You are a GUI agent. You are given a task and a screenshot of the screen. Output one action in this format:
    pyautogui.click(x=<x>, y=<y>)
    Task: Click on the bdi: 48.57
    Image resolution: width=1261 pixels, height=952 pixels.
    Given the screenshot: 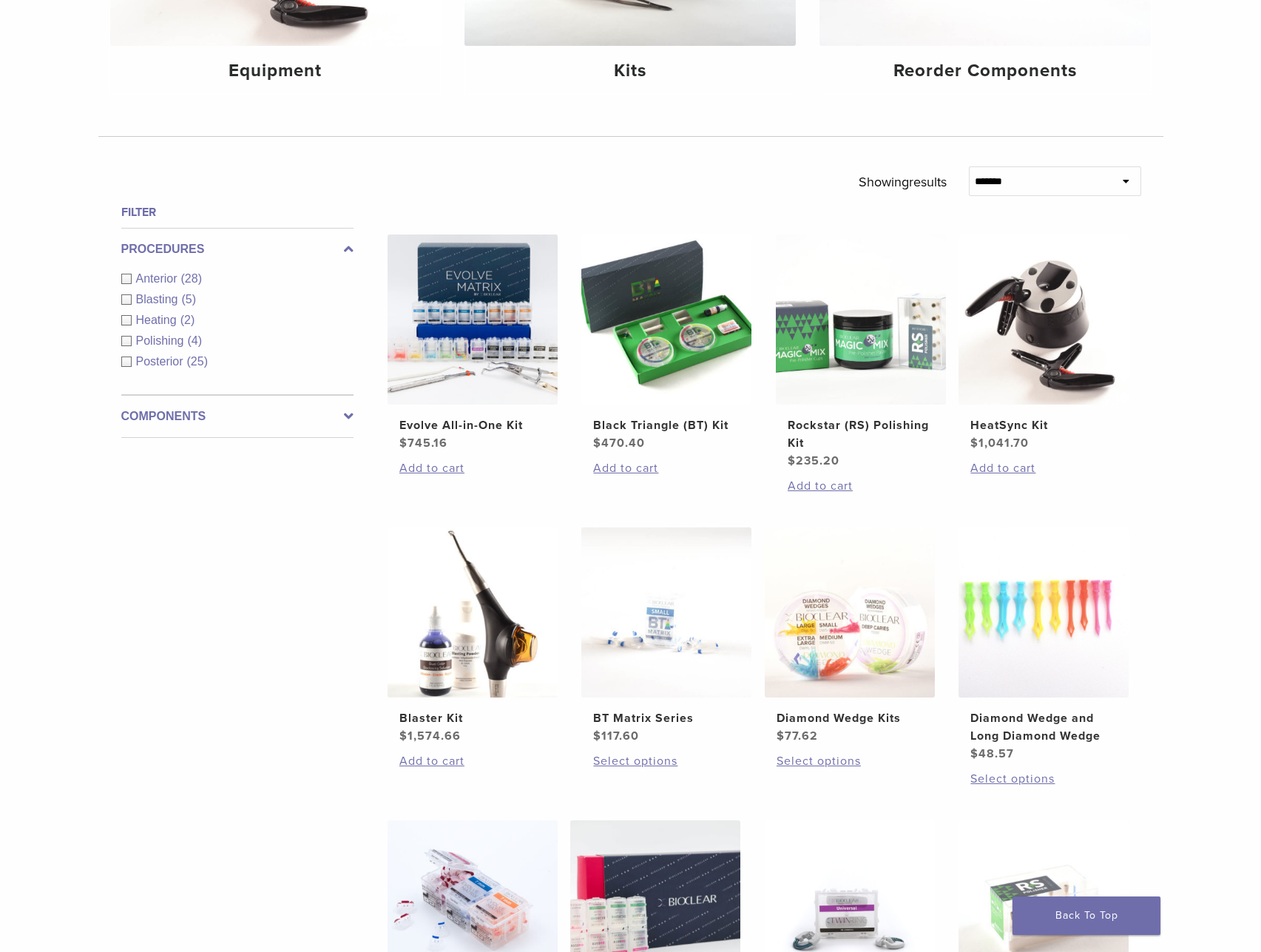 What is the action you would take?
    pyautogui.click(x=992, y=754)
    